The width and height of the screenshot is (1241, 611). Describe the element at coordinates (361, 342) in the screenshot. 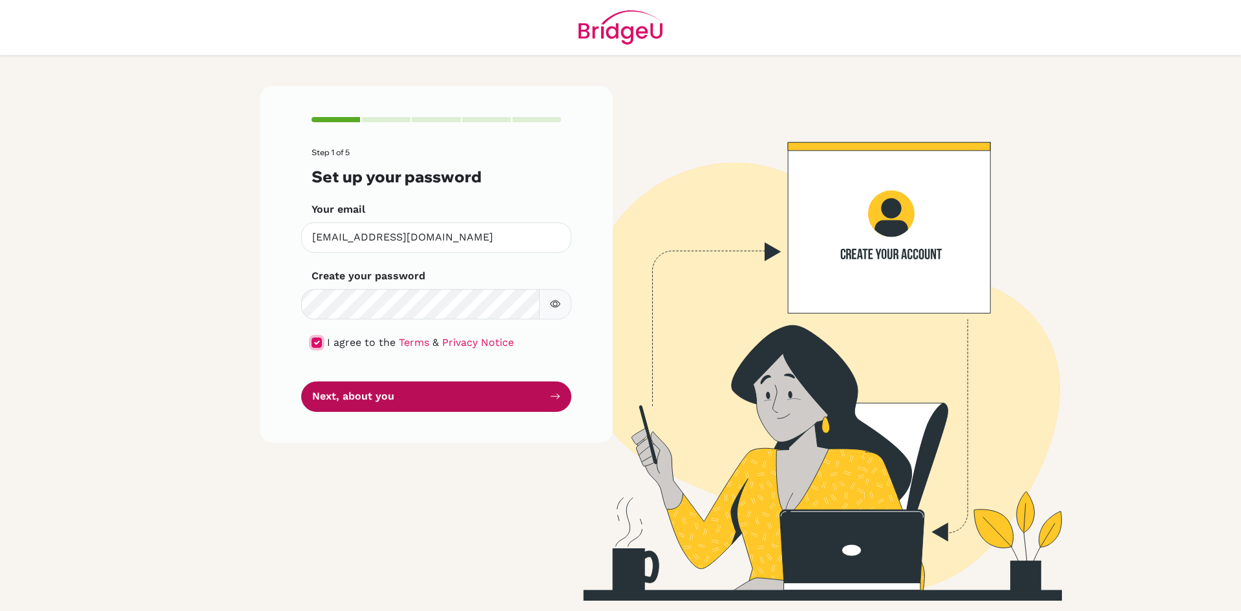

I see `span: I agree to the` at that location.